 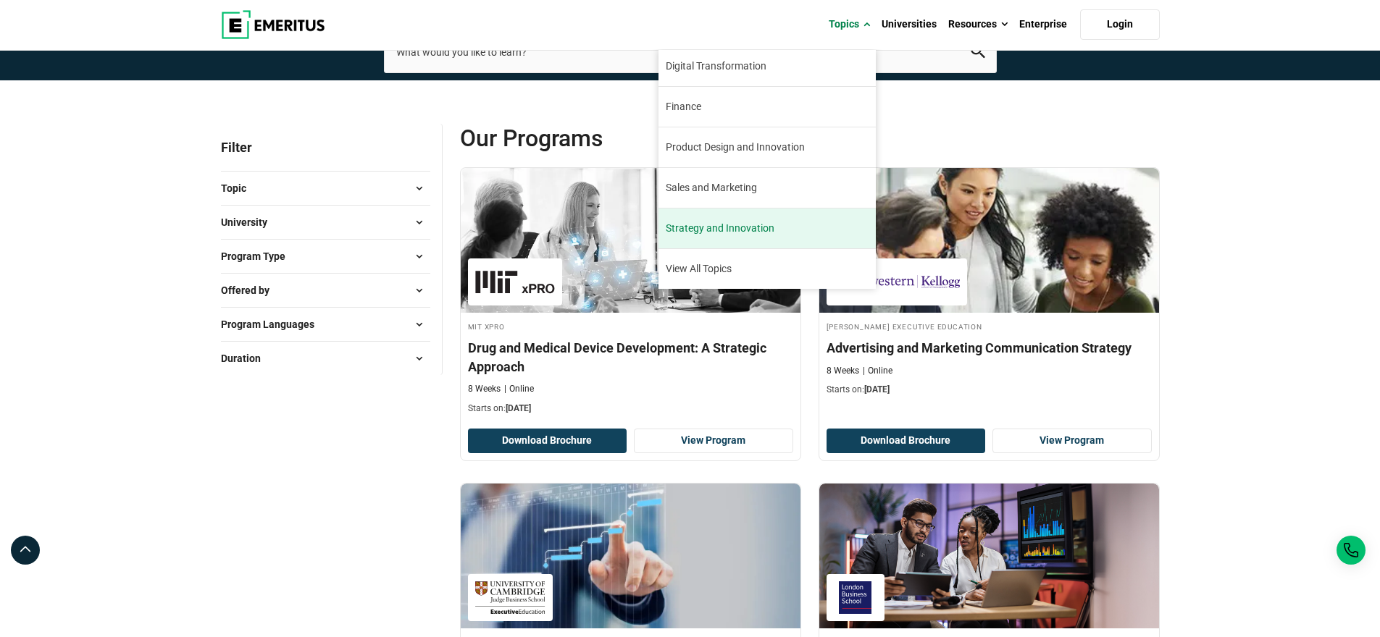 What do you see at coordinates (989, 556) in the screenshot?
I see `img: Mastering Digital Marketing in an AI World | Online Sales and Marketing Course` at bounding box center [989, 556].